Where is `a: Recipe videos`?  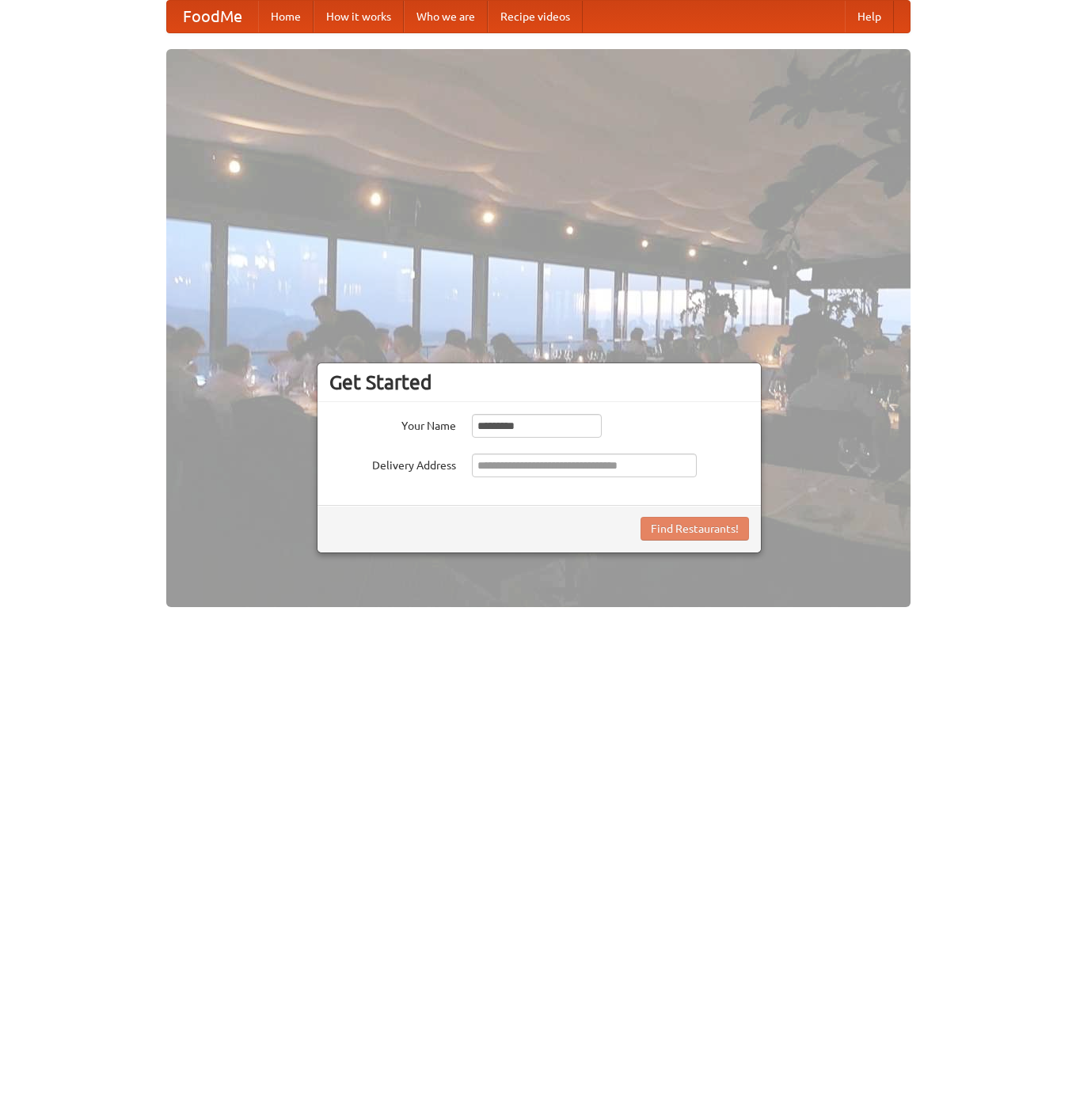
a: Recipe videos is located at coordinates (535, 17).